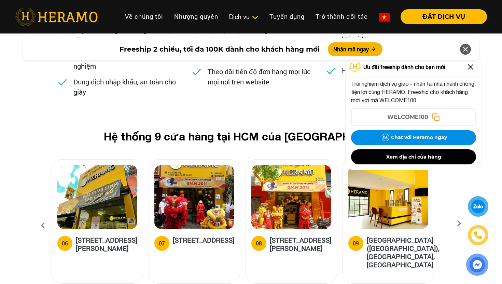 Image resolution: width=502 pixels, height=284 pixels. I want to click on a: Về chúng tôi, so click(144, 16).